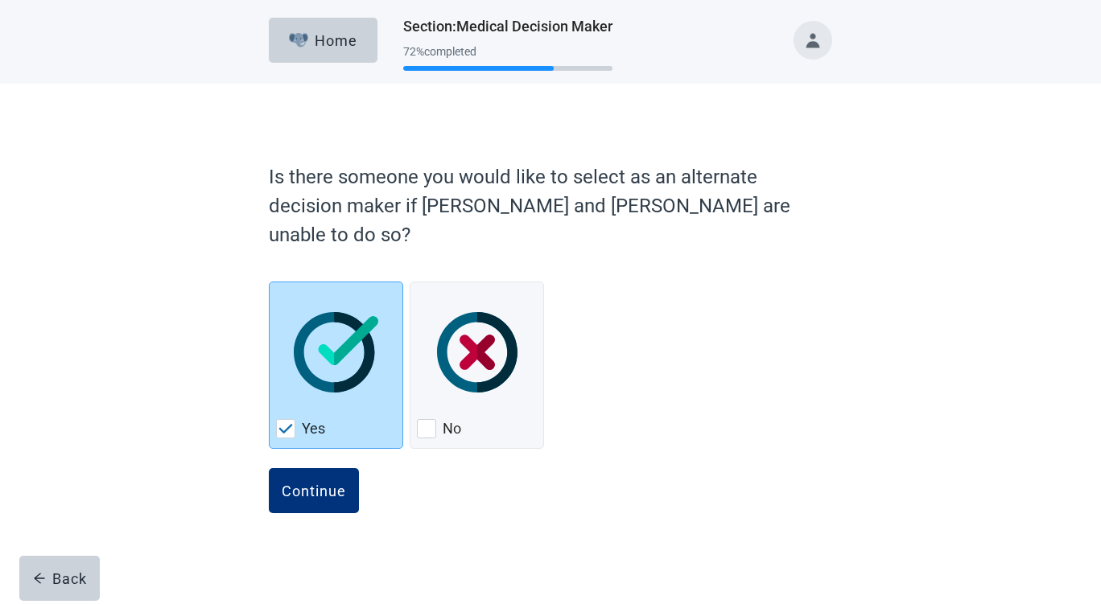  Describe the element at coordinates (508, 52) in the screenshot. I see `div: 72 % completed` at that location.